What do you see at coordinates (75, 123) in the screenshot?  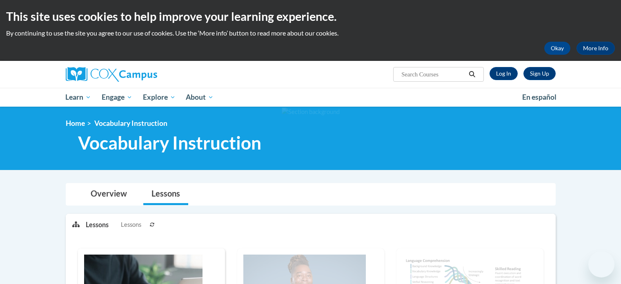 I see `a: Home` at bounding box center [75, 123].